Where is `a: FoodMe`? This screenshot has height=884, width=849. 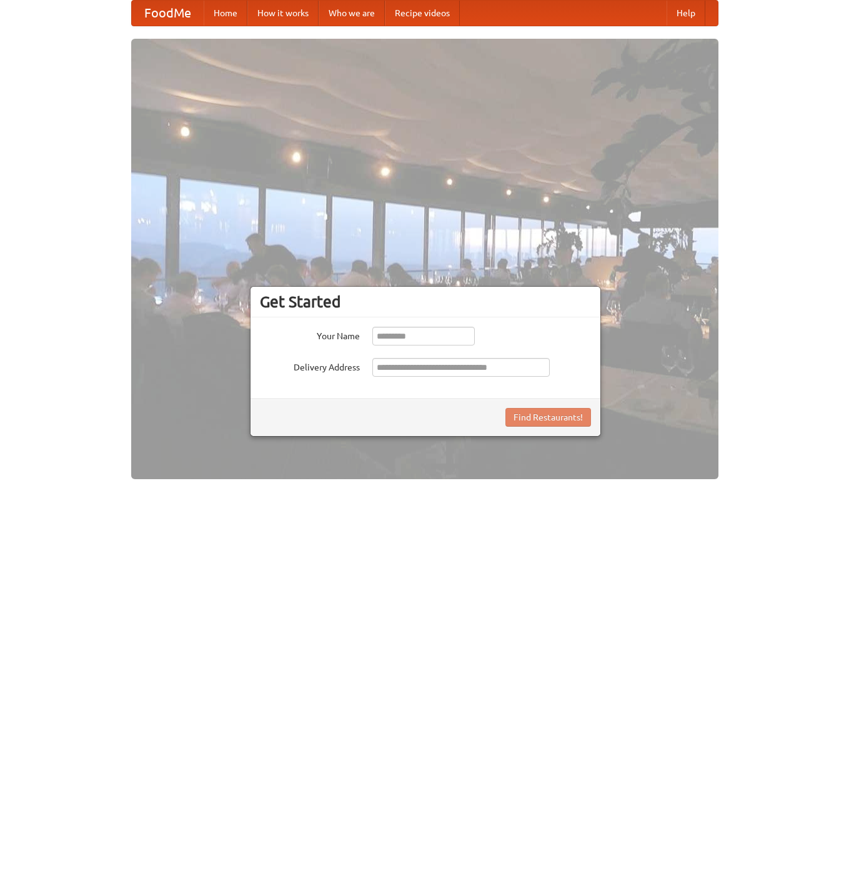 a: FoodMe is located at coordinates (167, 13).